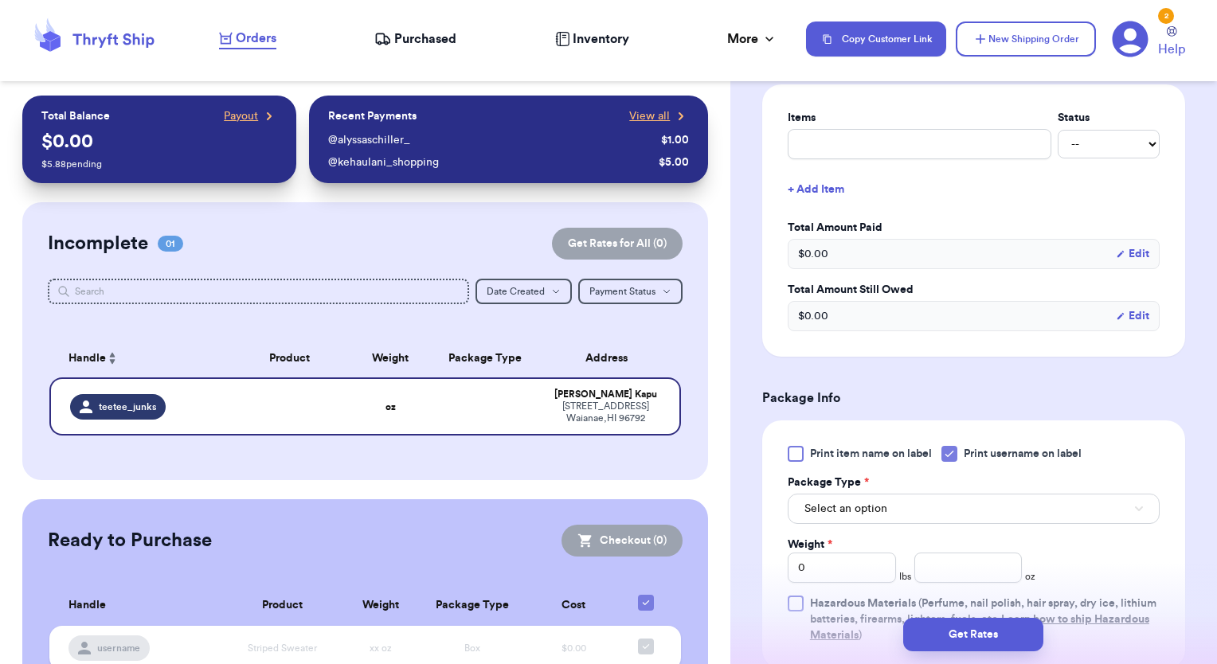 The image size is (1217, 664). I want to click on h3: Package Info, so click(973, 398).